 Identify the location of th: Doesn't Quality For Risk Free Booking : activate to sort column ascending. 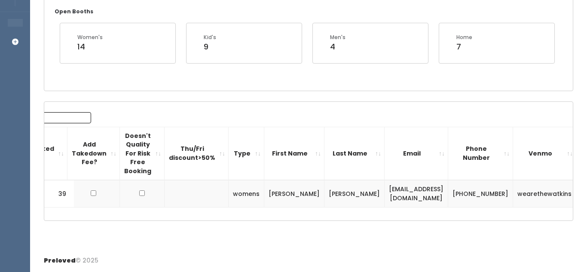
(142, 153).